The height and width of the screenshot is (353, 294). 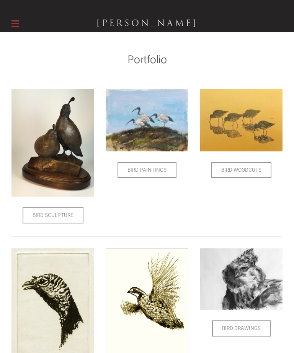 What do you see at coordinates (53, 143) in the screenshot?
I see `img: Quail sculpture bronze quail sculpture` at bounding box center [53, 143].